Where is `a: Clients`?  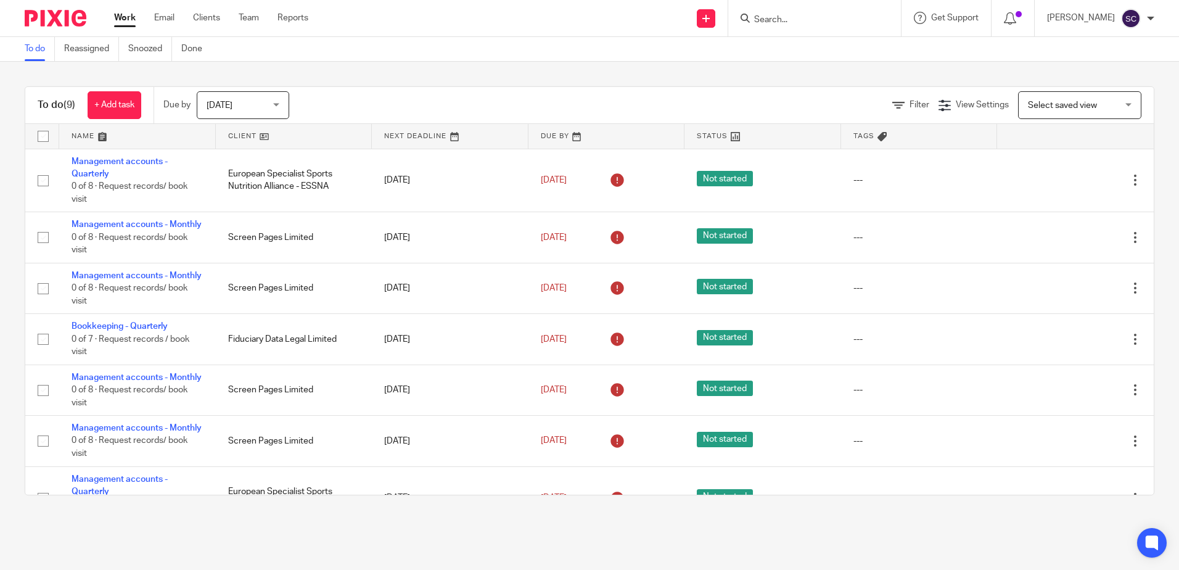 a: Clients is located at coordinates (207, 18).